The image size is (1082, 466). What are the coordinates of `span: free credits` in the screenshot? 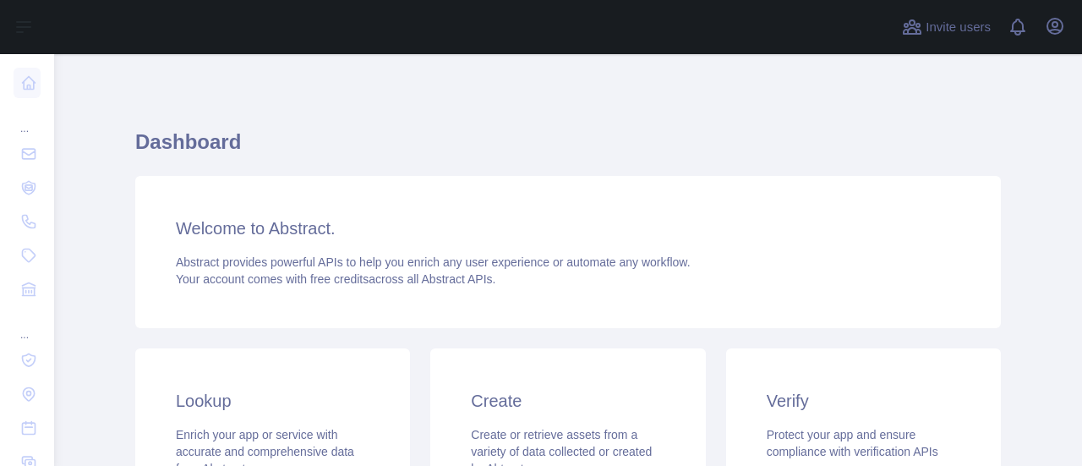 It's located at (339, 279).